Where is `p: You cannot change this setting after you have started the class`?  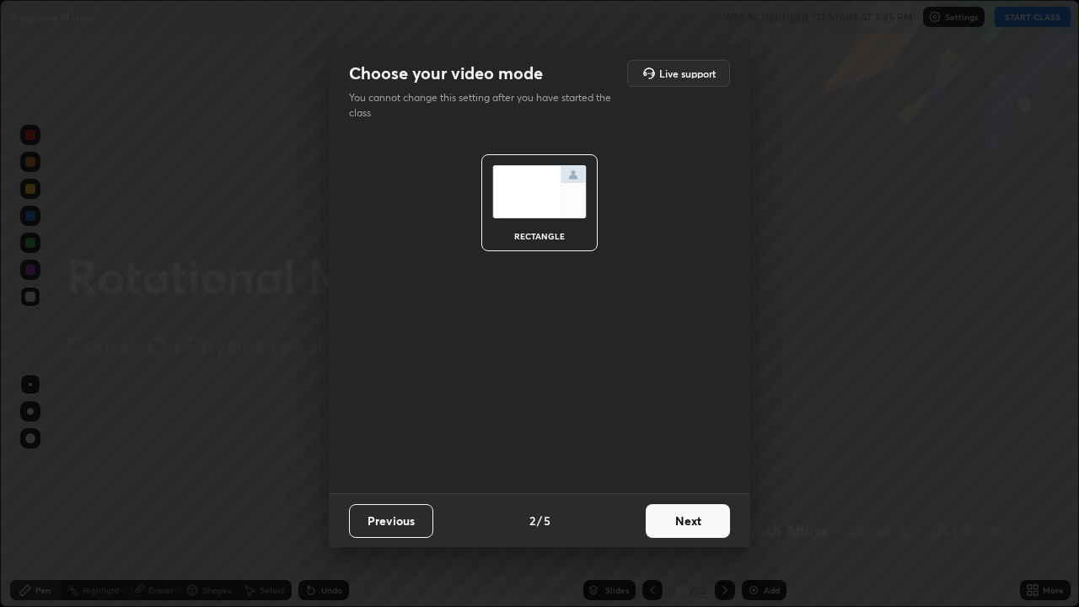
p: You cannot change this setting after you have started the class is located at coordinates (486, 105).